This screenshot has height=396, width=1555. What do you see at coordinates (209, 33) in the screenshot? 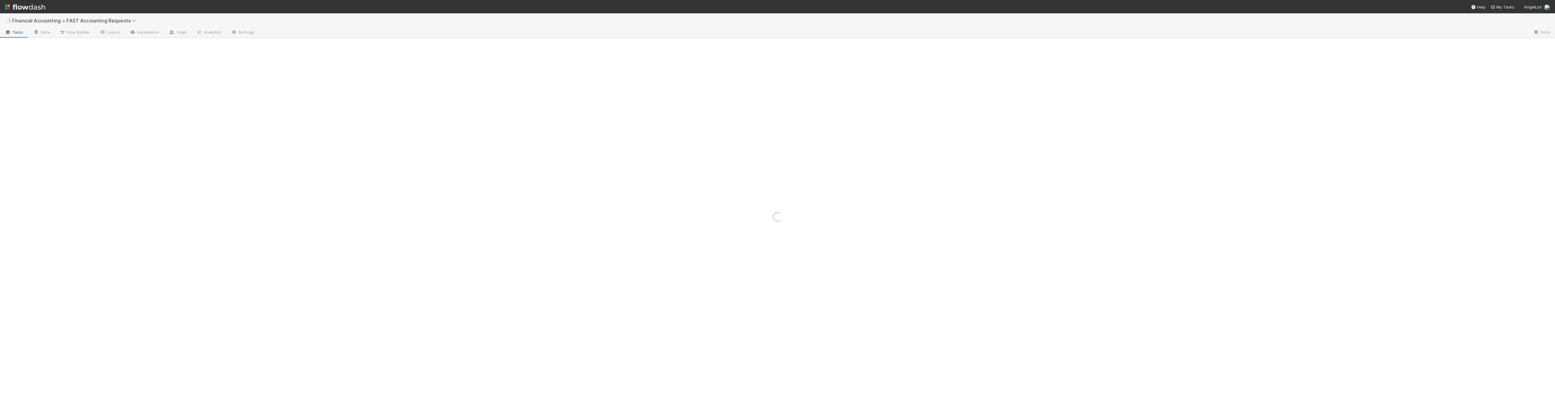
I see `a: Analytics` at bounding box center [209, 33].